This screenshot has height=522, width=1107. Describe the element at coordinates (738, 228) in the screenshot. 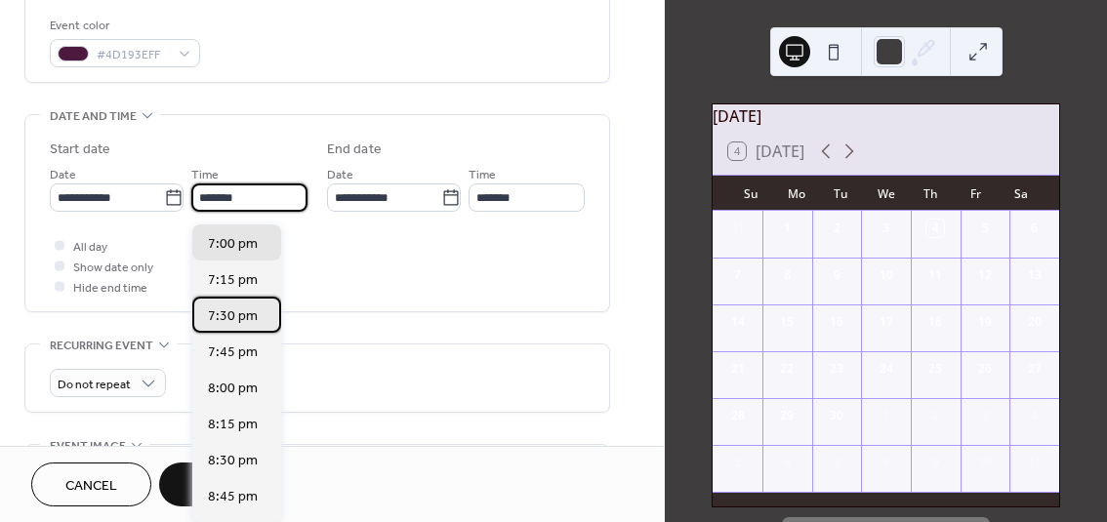

I see `div: 31` at that location.